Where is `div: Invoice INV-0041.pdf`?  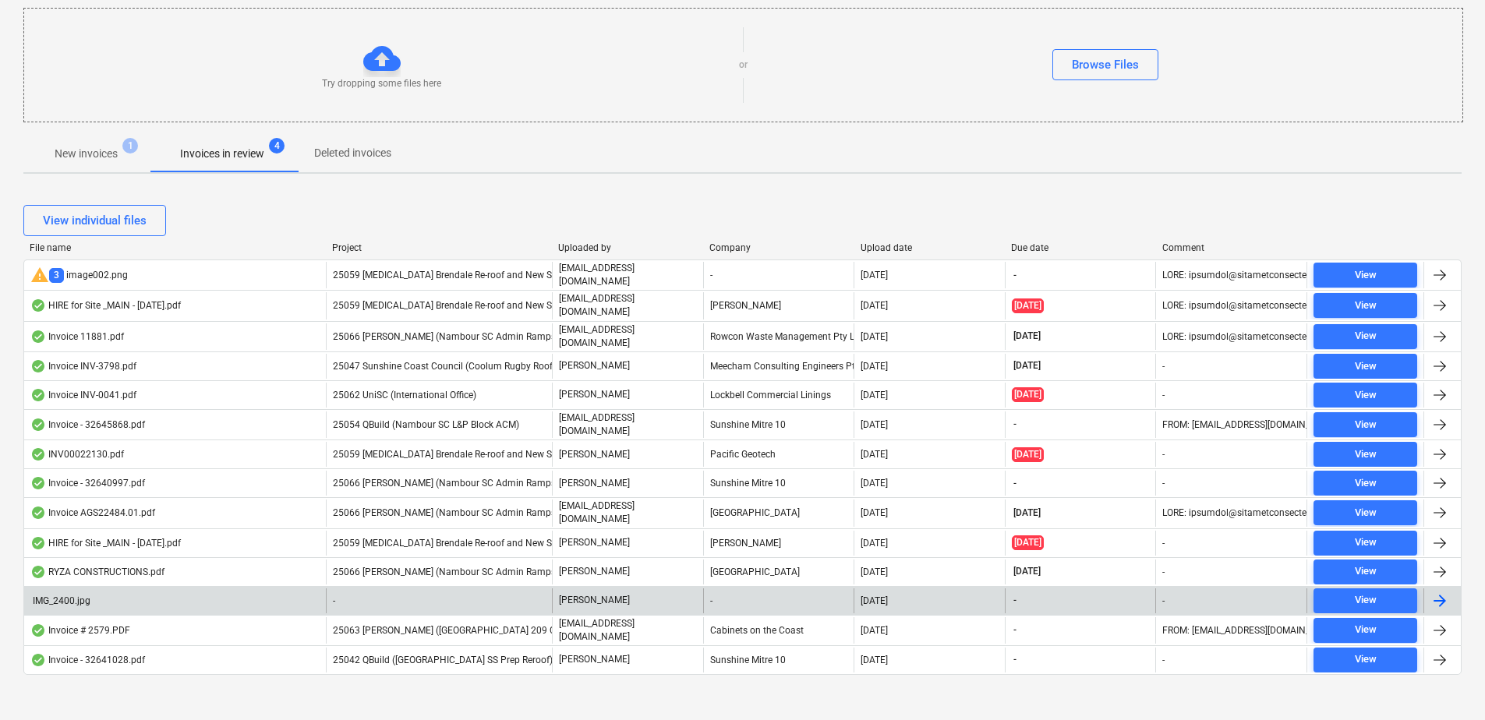
div: Invoice INV-0041.pdf is located at coordinates (83, 395).